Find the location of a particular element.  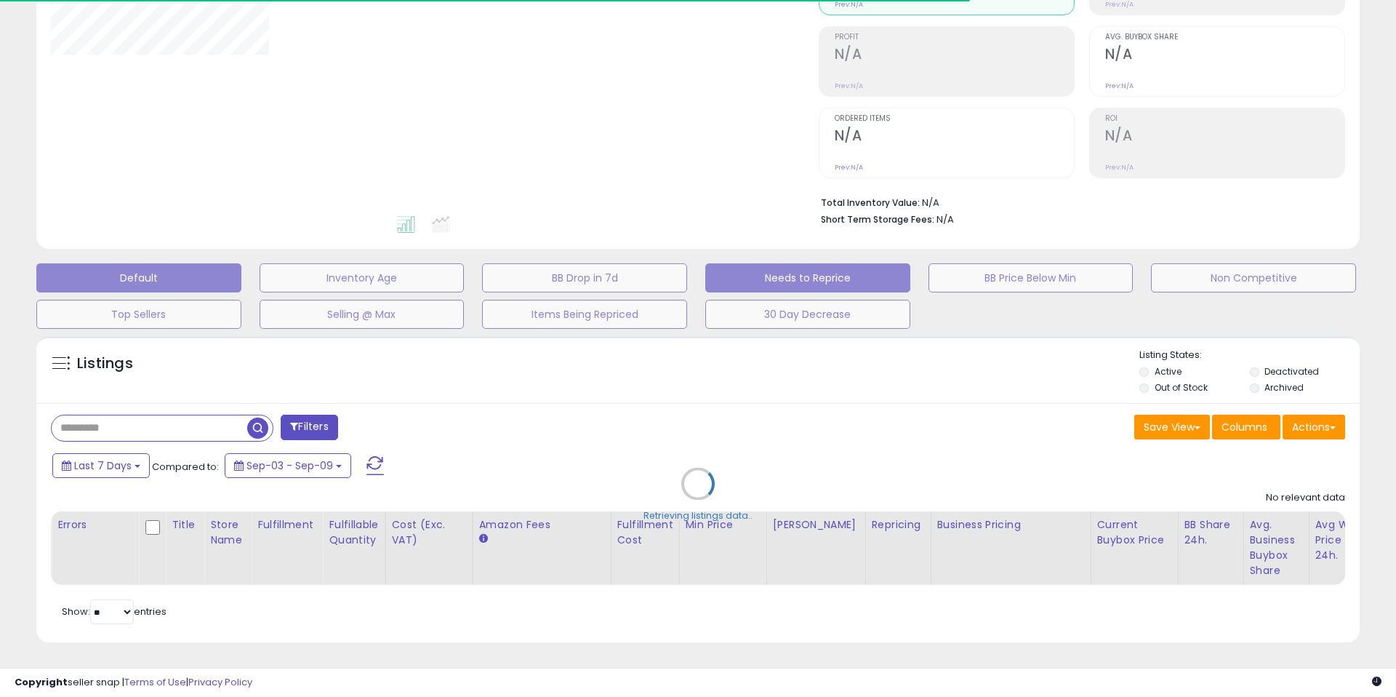

button: Default is located at coordinates (139, 278).